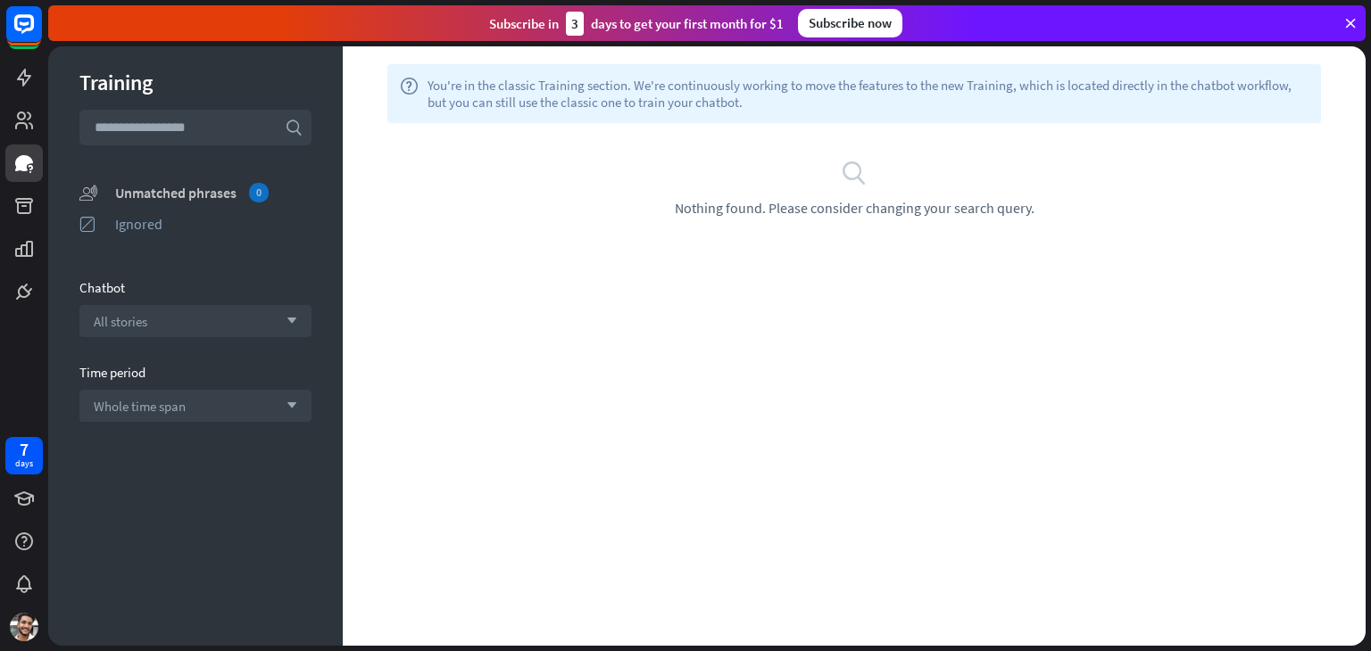 Image resolution: width=1371 pixels, height=651 pixels. I want to click on i: ignored, so click(88, 224).